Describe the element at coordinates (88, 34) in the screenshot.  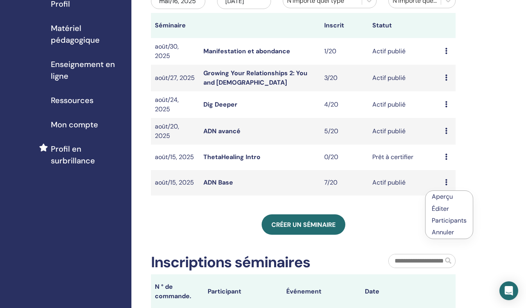
I see `span: Matériel pédagogique` at that location.